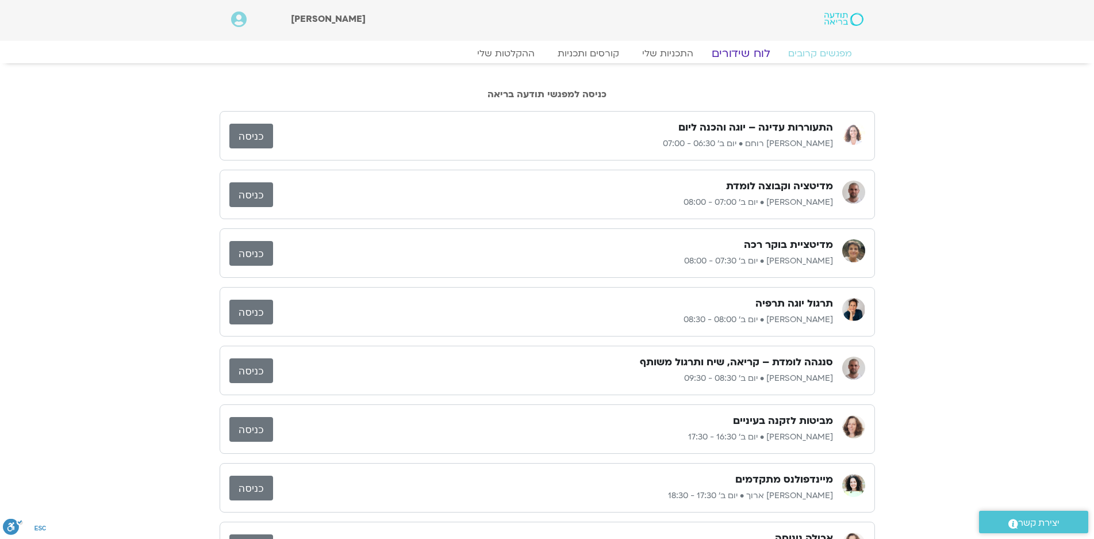  Describe the element at coordinates (794, 303) in the screenshot. I see `h3: תרגול יוגה תרפיה` at that location.